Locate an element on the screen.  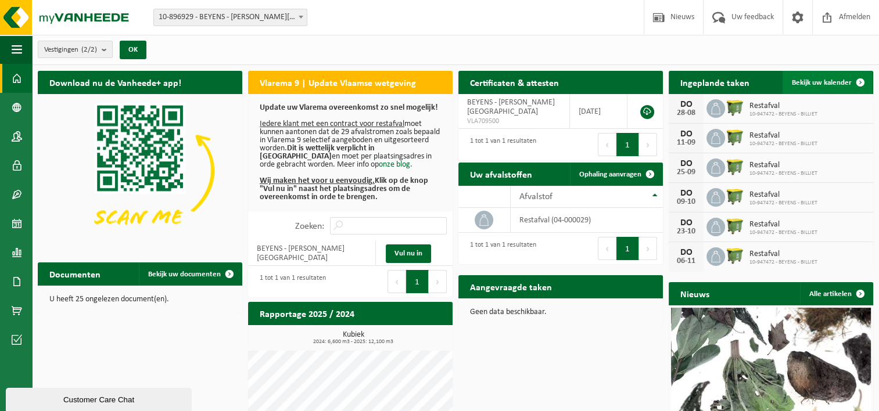
span: Bekijk uw kalender is located at coordinates (822, 83).